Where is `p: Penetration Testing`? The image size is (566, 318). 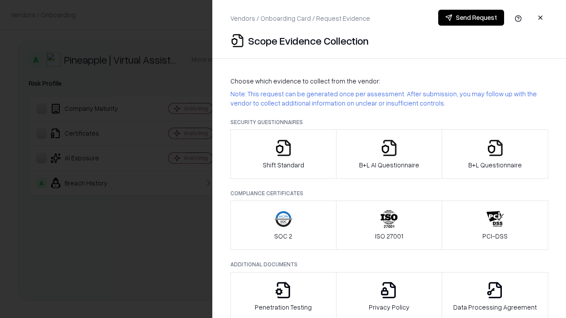 p: Penetration Testing is located at coordinates (283, 307).